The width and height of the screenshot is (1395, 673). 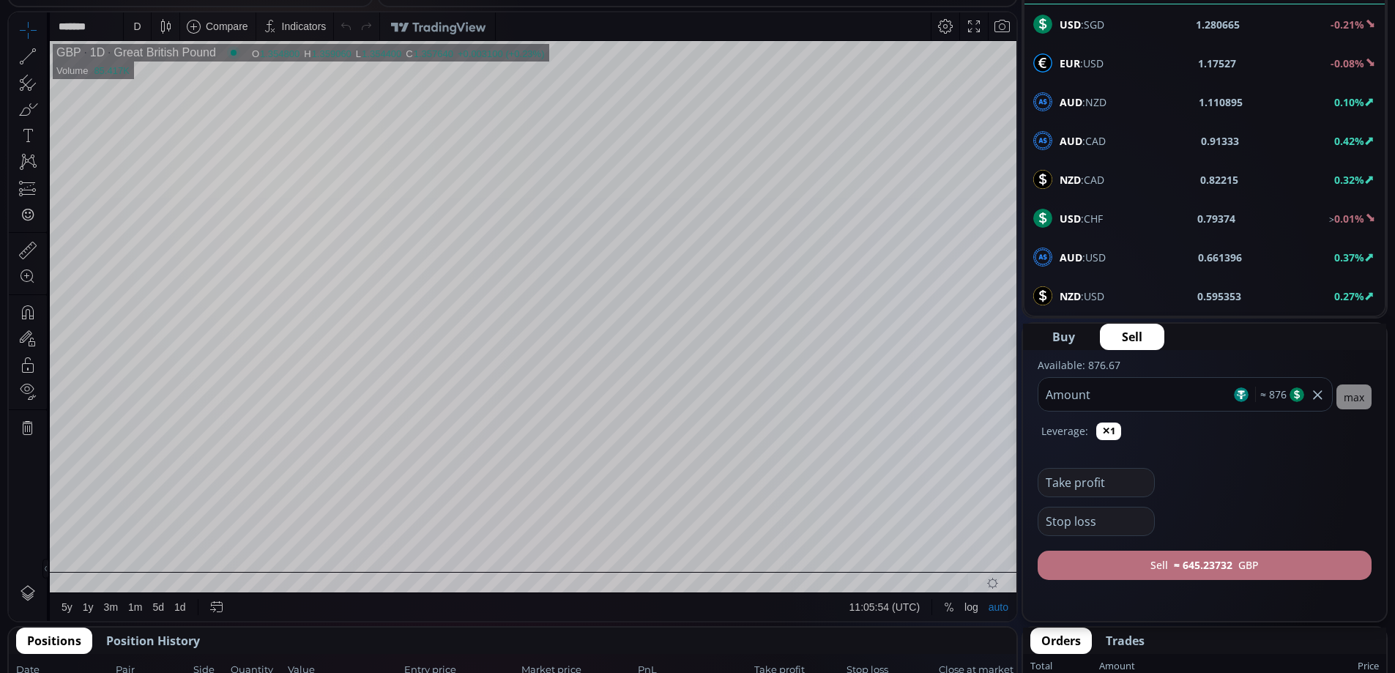 What do you see at coordinates (1070, 63) in the screenshot?
I see `b: EUR` at bounding box center [1070, 63].